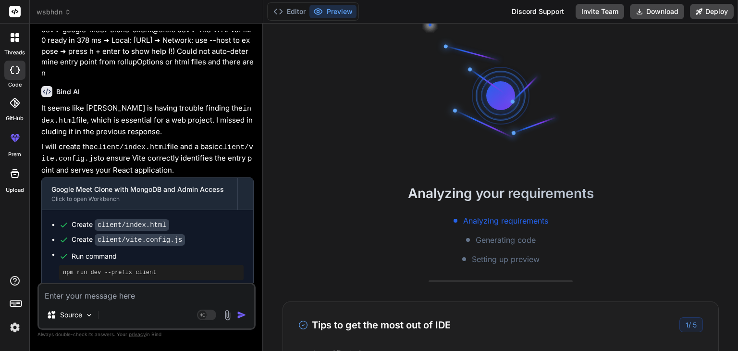 The image size is (738, 351). I want to click on img: Pick Models, so click(89, 315).